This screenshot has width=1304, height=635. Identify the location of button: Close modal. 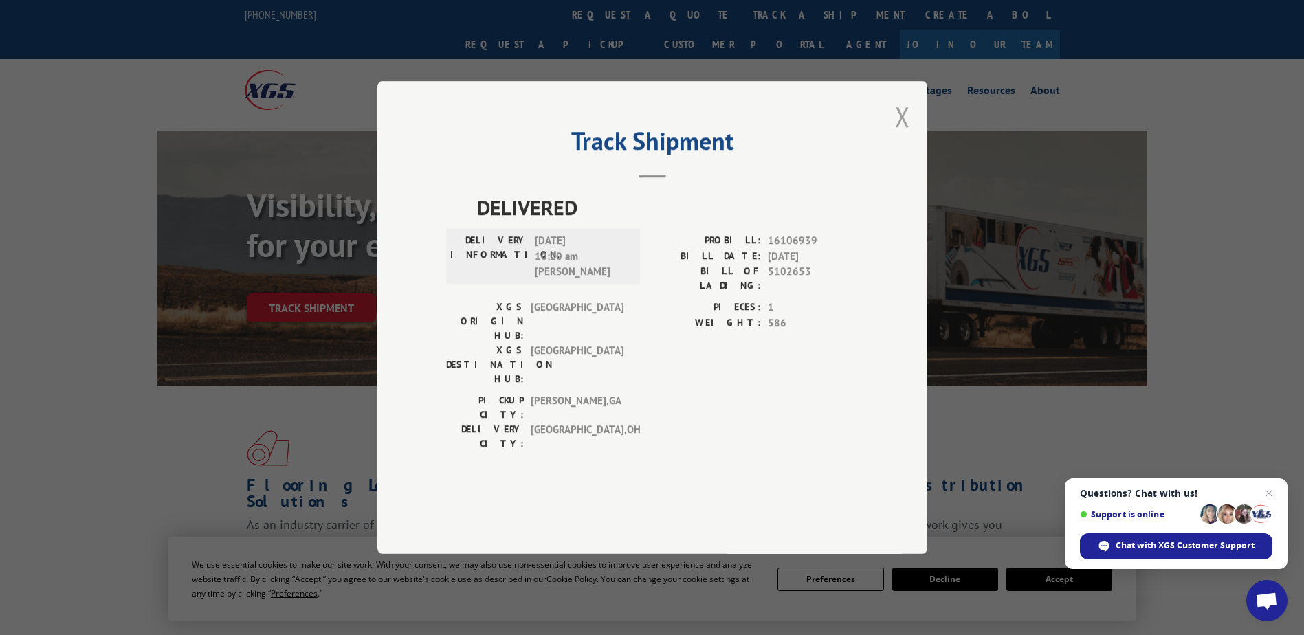
(903, 116).